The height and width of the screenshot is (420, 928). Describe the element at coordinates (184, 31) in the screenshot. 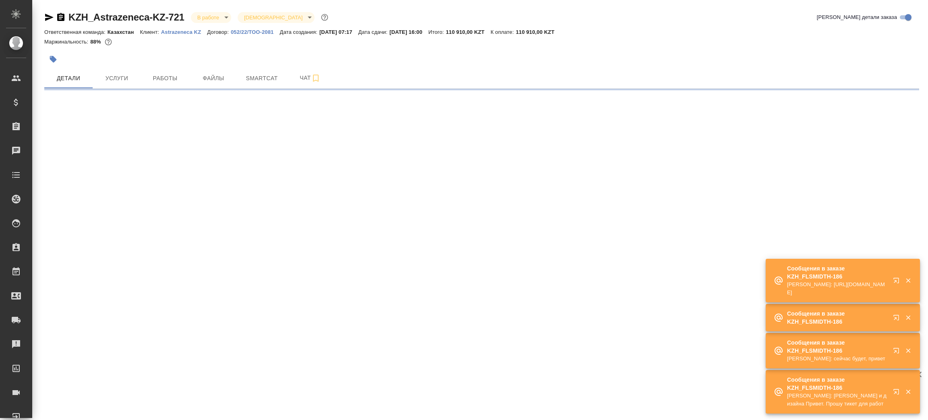

I see `a: Astrazeneca KZ` at that location.